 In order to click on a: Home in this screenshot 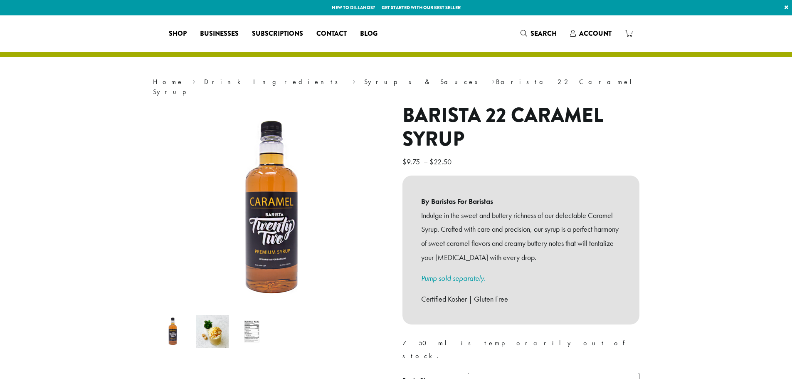, I will do `click(168, 81)`.